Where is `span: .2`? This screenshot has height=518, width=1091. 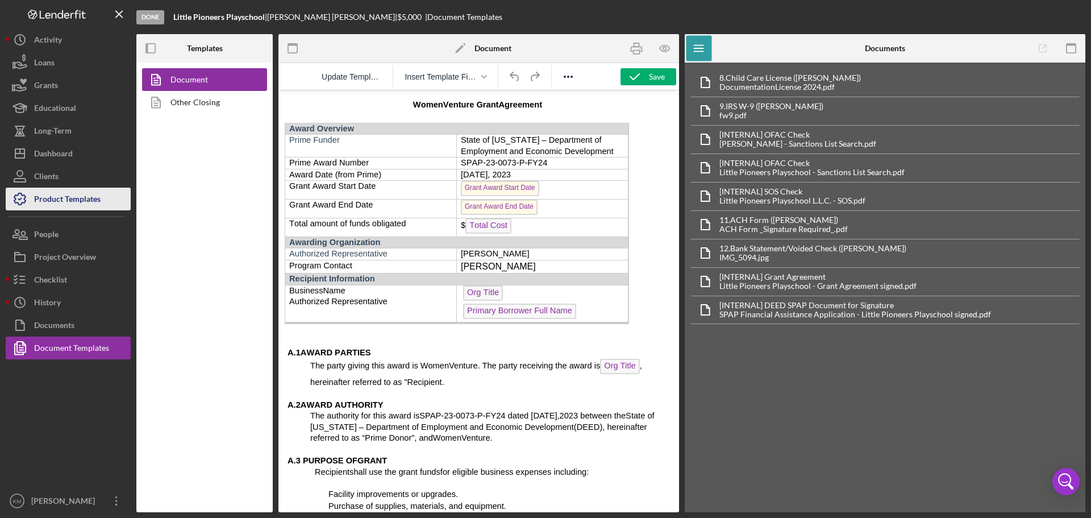
span: .2 is located at coordinates (19, 314).